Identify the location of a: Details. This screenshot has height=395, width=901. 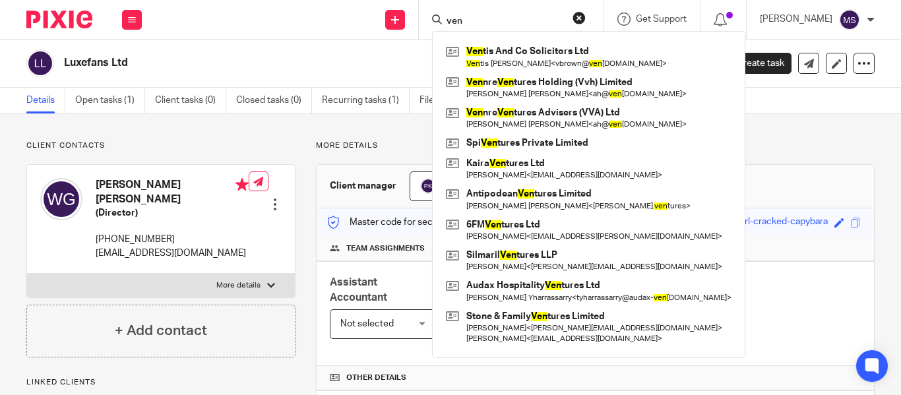
(46, 100).